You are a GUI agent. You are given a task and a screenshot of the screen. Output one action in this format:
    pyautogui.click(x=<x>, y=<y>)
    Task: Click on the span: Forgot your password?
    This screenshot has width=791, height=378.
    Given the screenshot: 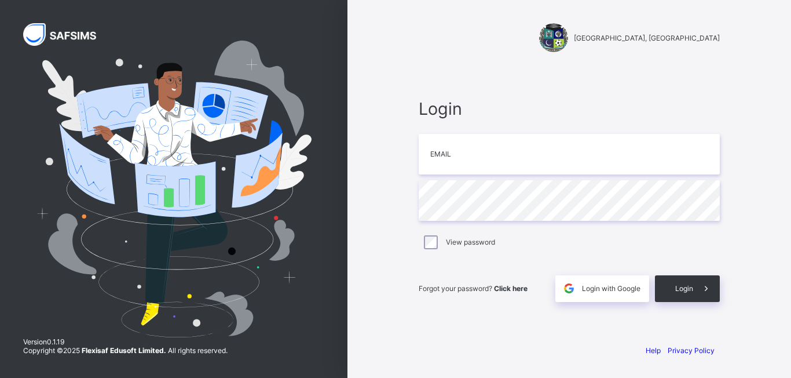 What is the action you would take?
    pyautogui.click(x=473, y=288)
    